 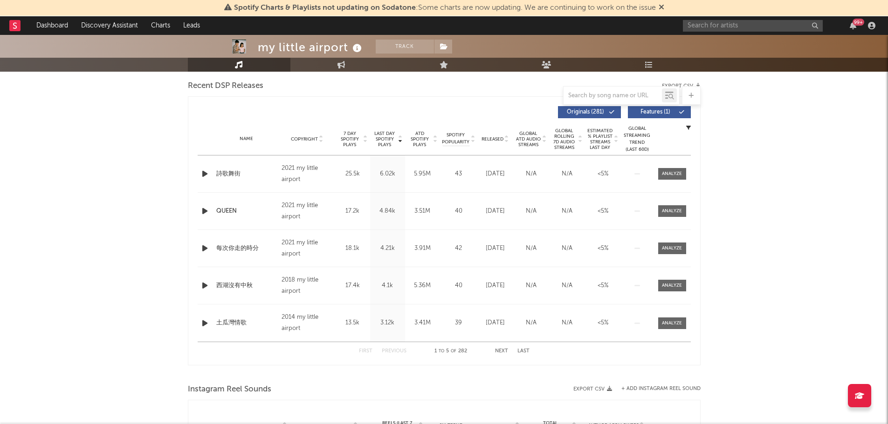 I want to click on div: 4.21k, so click(x=387, y=249).